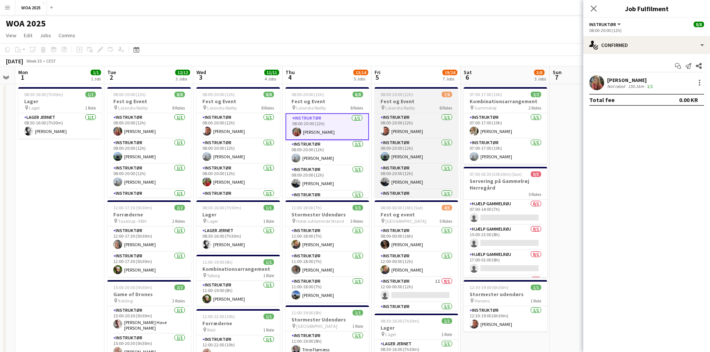  What do you see at coordinates (67, 35) in the screenshot?
I see `span: Comms` at bounding box center [67, 35].